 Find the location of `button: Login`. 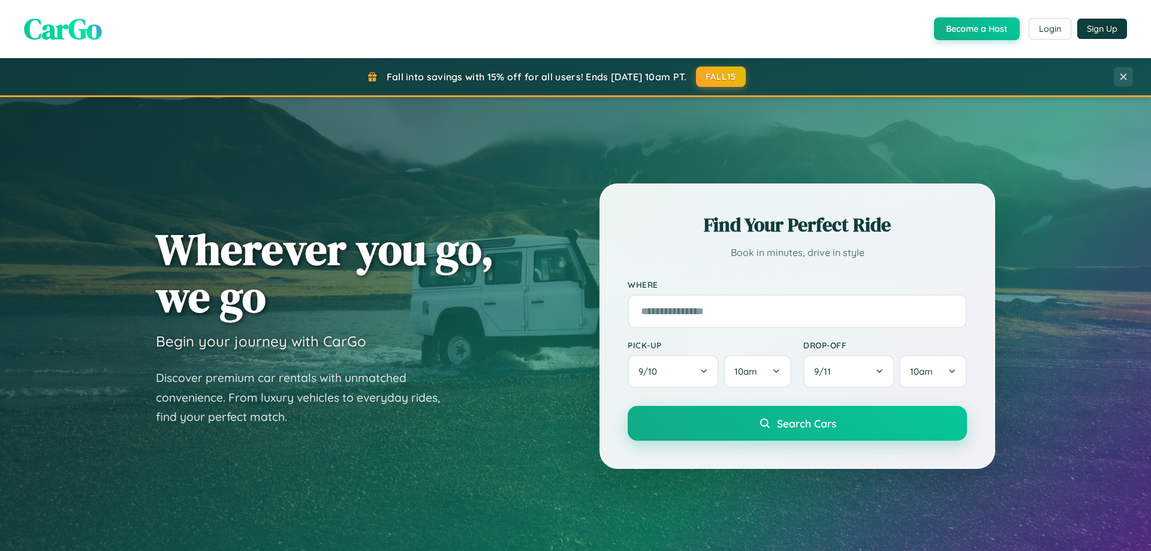

button: Login is located at coordinates (1050, 29).